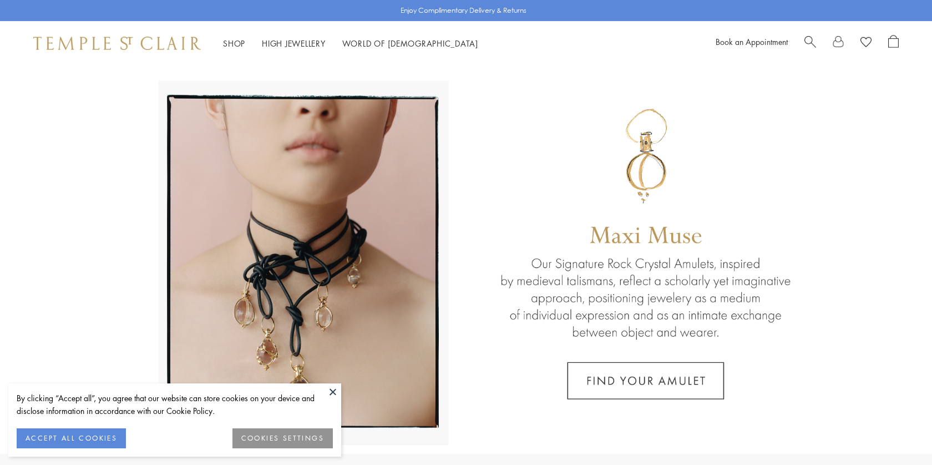 This screenshot has height=465, width=932. I want to click on p: Enjoy Complimentary Delivery & Returns, so click(463, 11).